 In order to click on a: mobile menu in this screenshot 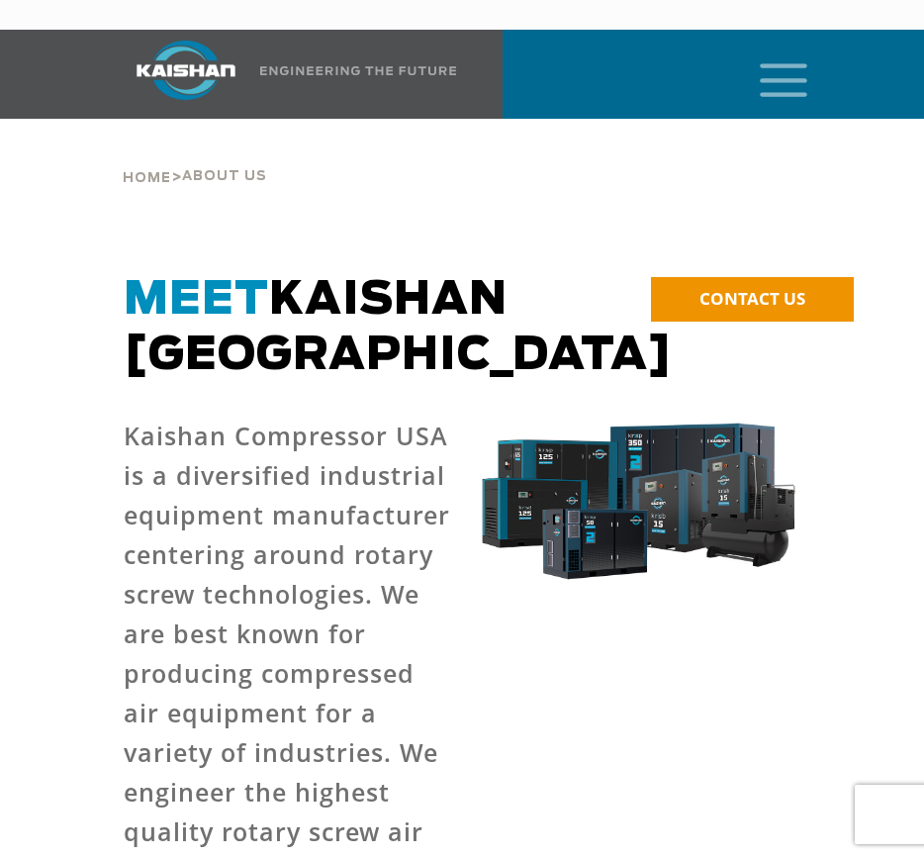, I will do `click(769, 74)`.